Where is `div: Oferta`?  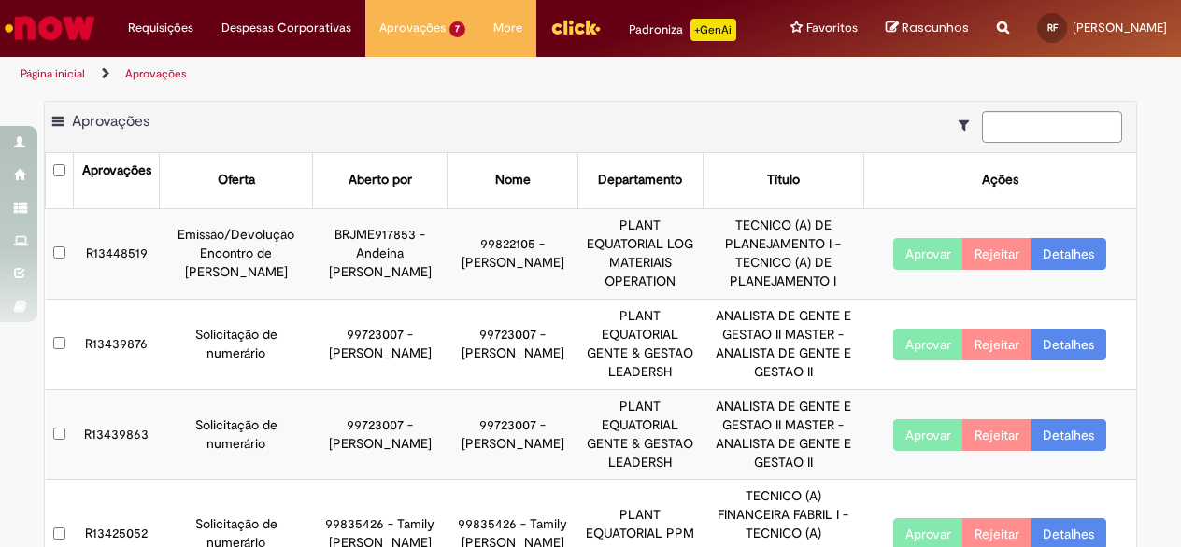 div: Oferta is located at coordinates (236, 180).